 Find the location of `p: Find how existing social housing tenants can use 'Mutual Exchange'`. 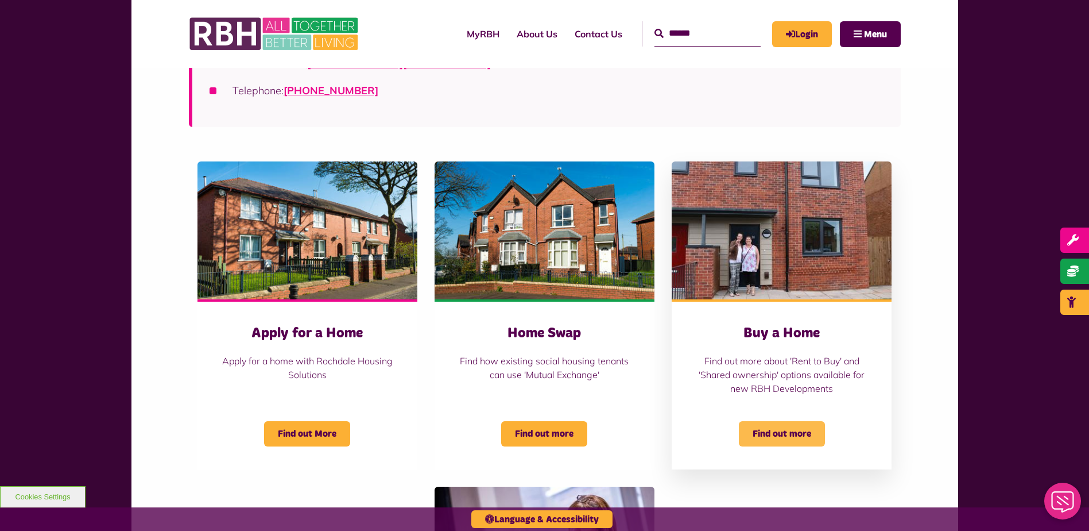

p: Find how existing social housing tenants can use 'Mutual Exchange' is located at coordinates (544, 368).